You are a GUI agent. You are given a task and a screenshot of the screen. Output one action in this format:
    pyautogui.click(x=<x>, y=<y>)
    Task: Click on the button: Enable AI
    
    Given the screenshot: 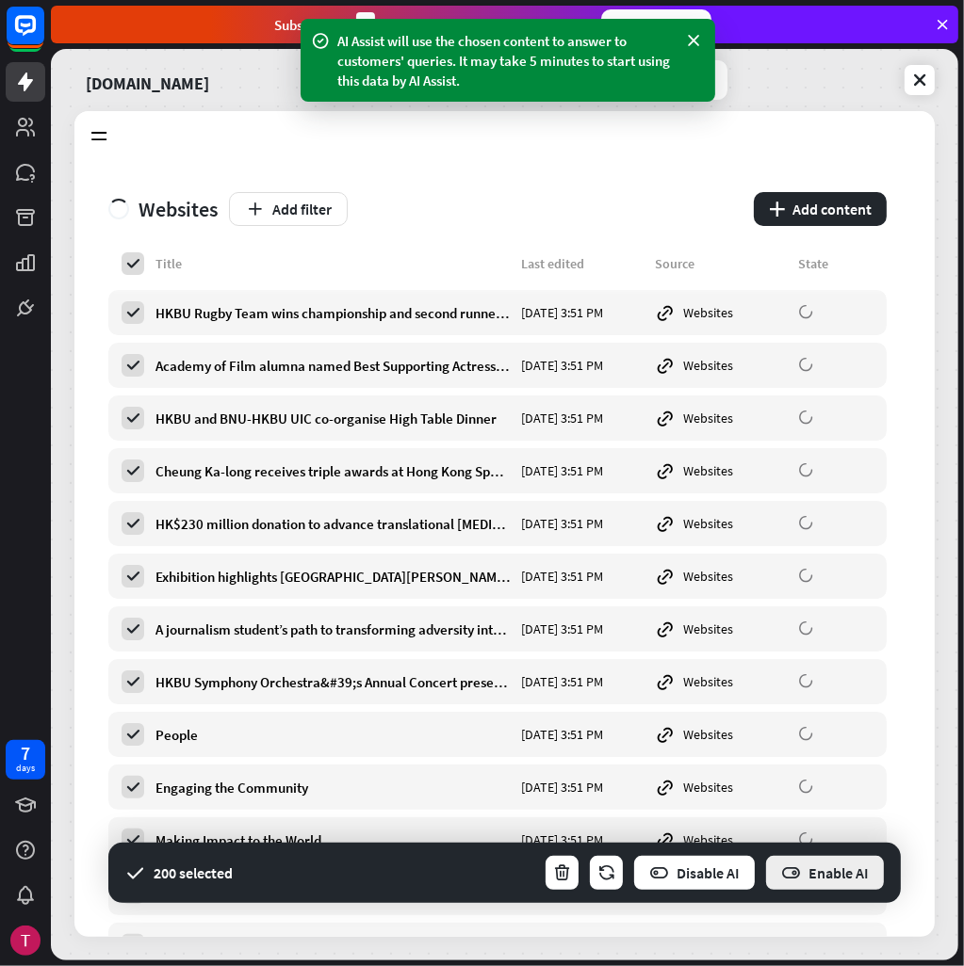 What is the action you would take?
    pyautogui.click(x=824, y=873)
    